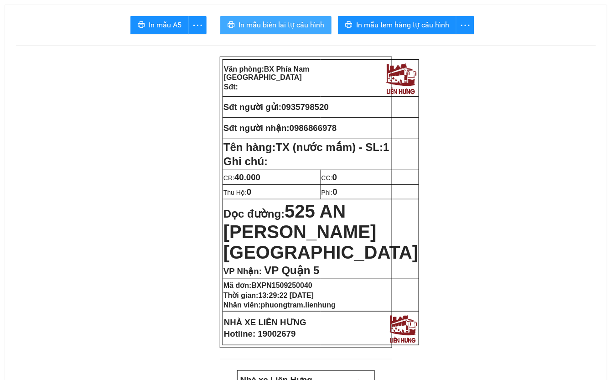  What do you see at coordinates (260, 334) in the screenshot?
I see `strong: Hotline: 19002679` at bounding box center [260, 334].